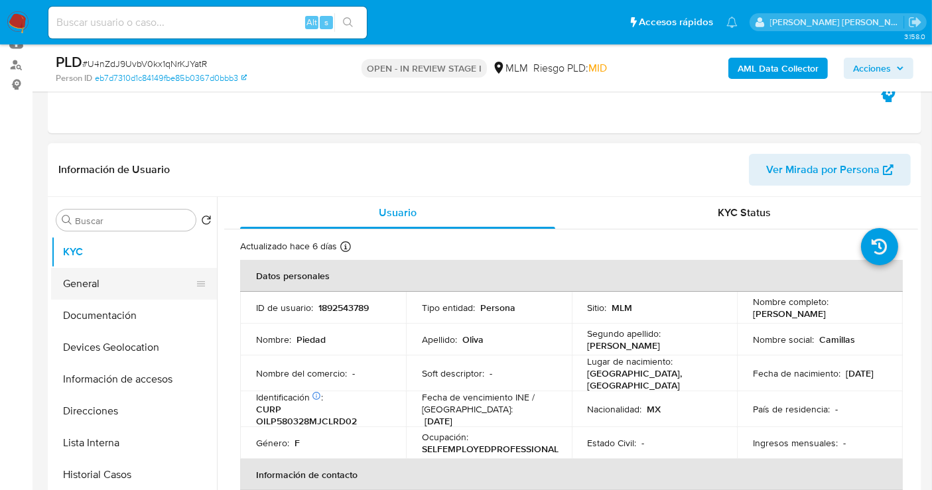 The height and width of the screenshot is (490, 932). Describe the element at coordinates (133, 221) in the screenshot. I see `input: Buscar` at that location.